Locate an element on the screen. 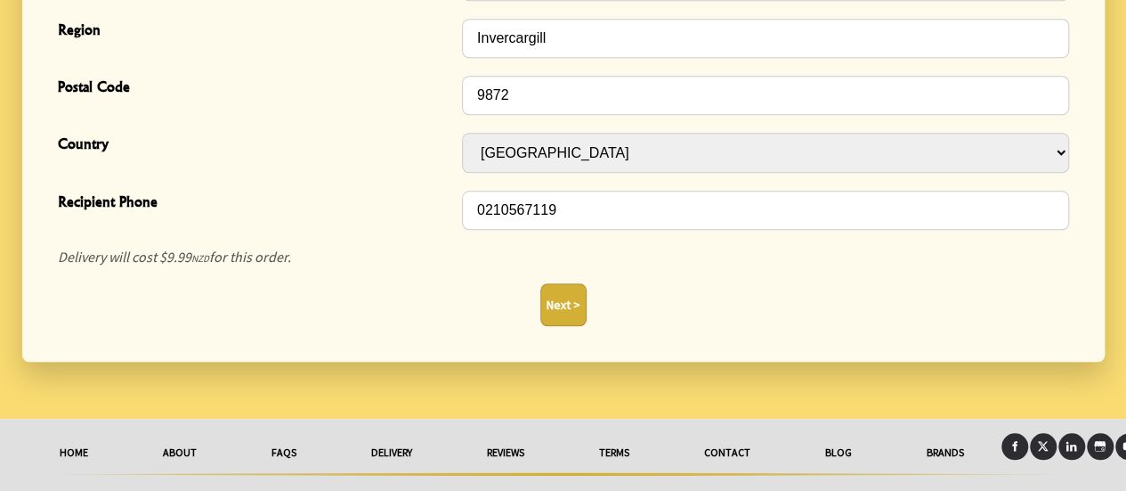  input: Recipient Phone is located at coordinates (766, 210).